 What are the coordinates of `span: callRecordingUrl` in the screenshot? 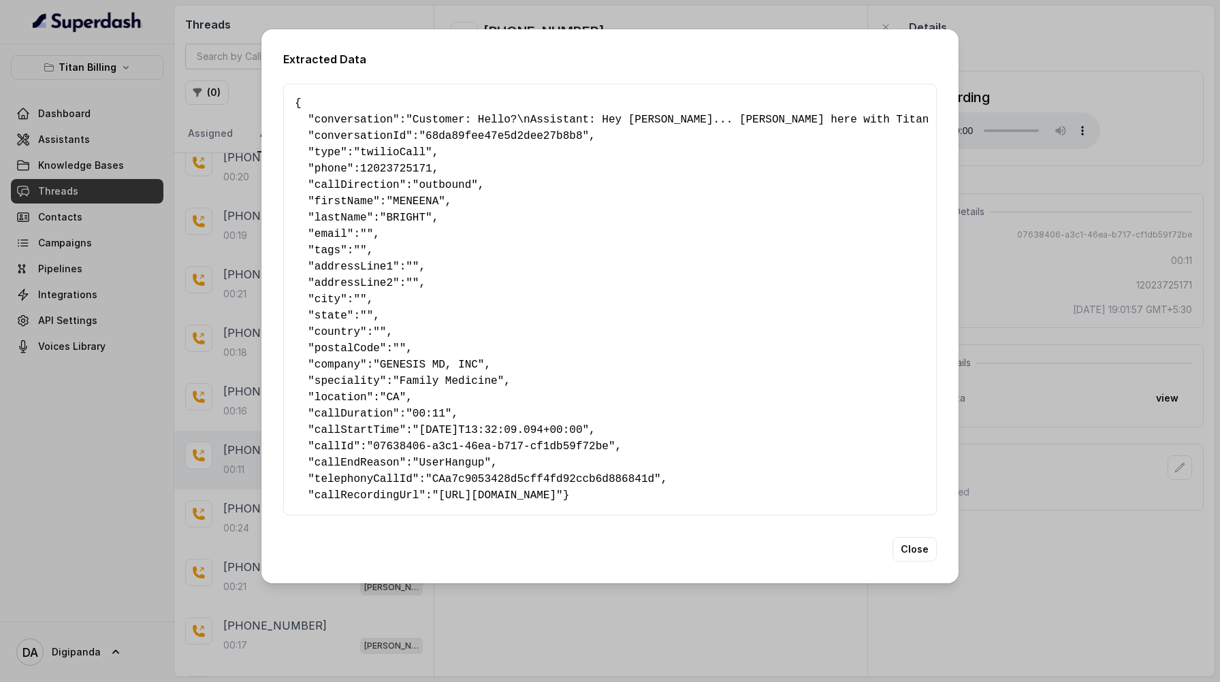 It's located at (367, 495).